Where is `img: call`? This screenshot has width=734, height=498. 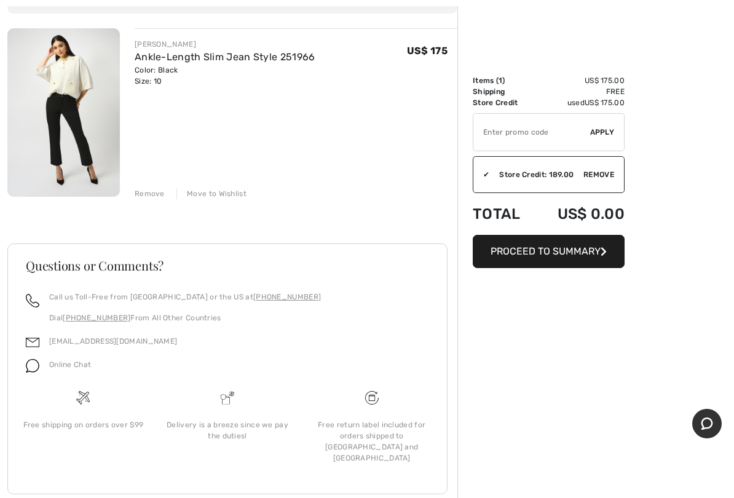 img: call is located at coordinates (33, 301).